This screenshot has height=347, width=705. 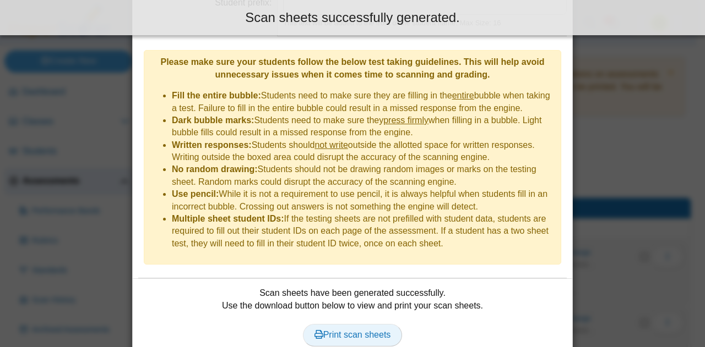 What do you see at coordinates (352, 335) in the screenshot?
I see `span: Print scan sheets` at bounding box center [352, 335].